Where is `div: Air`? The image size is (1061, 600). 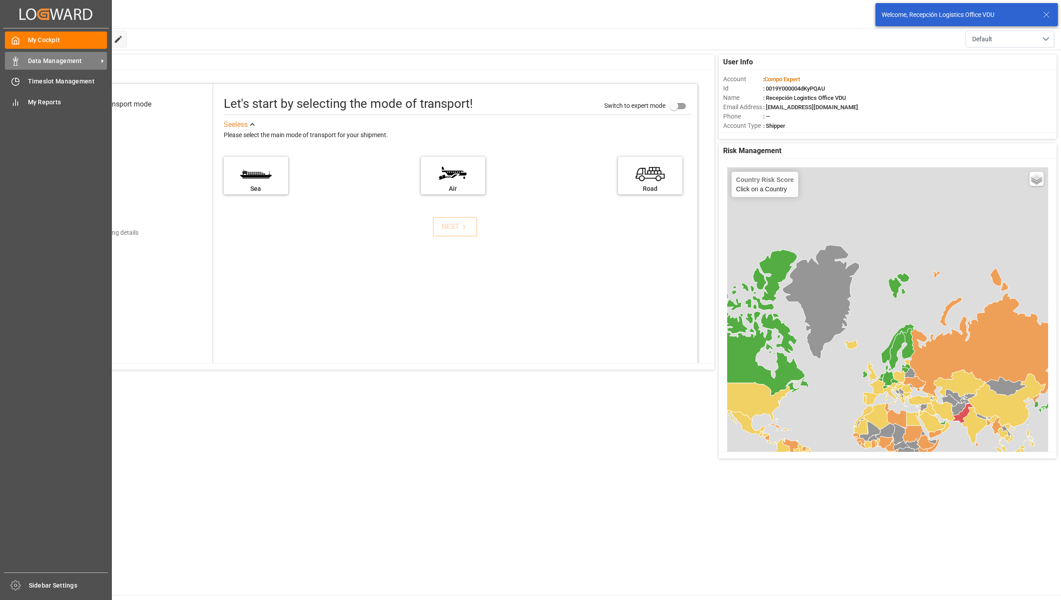
div: Air is located at coordinates (453, 189).